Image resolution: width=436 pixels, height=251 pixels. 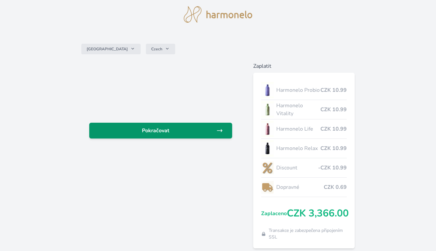 I want to click on img: logo.svg, so click(x=218, y=14).